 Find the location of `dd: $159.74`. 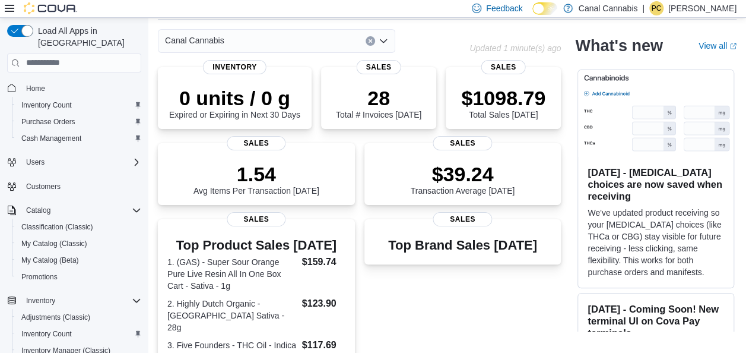

dd: $159.74 is located at coordinates (324, 262).